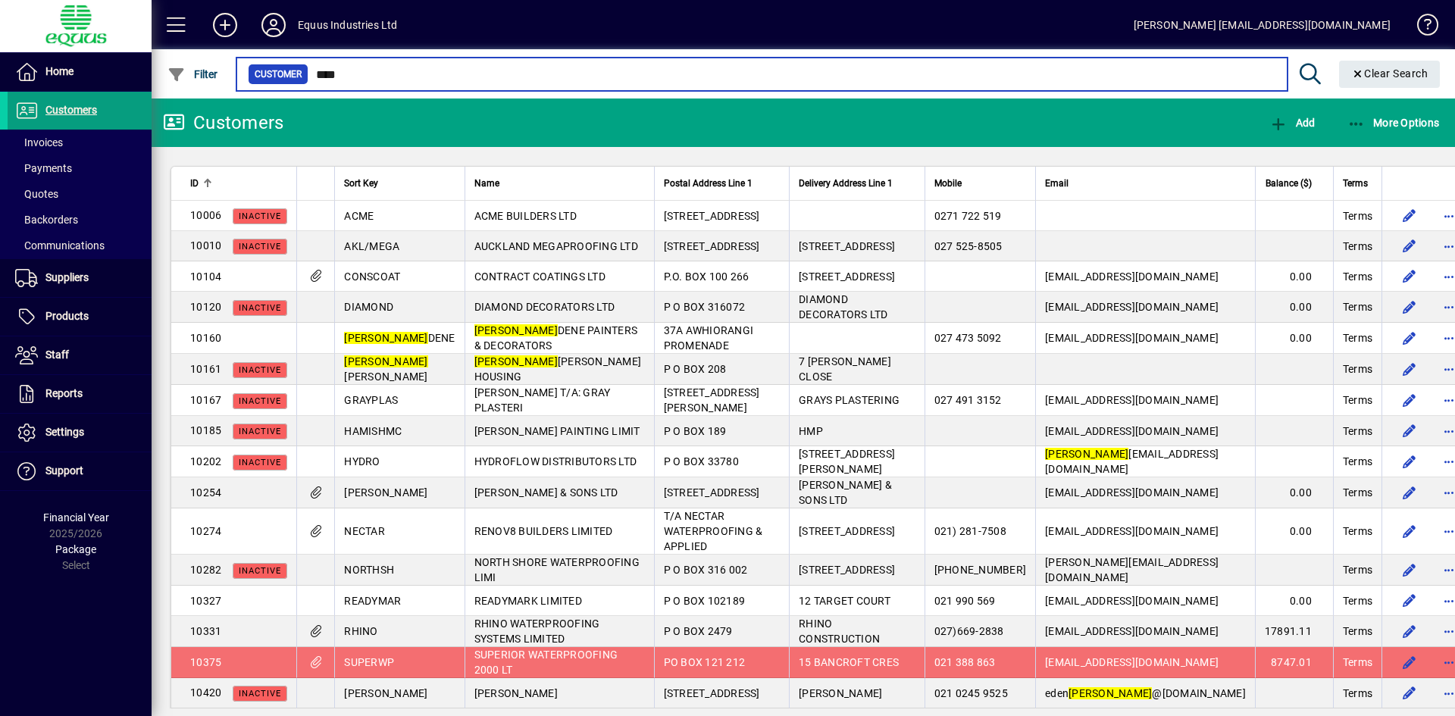 The width and height of the screenshot is (1455, 716). Describe the element at coordinates (194, 183) in the screenshot. I see `span: ID` at that location.